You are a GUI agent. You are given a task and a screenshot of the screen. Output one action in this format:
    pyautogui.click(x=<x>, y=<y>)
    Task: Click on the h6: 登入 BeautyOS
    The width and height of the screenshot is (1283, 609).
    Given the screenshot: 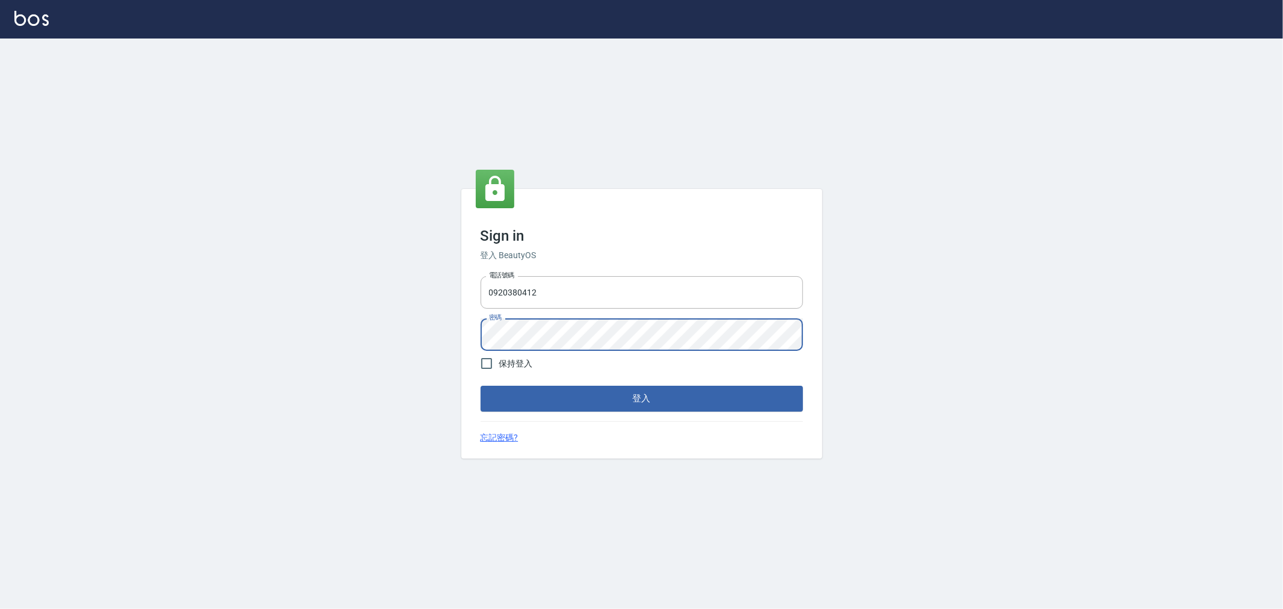 What is the action you would take?
    pyautogui.click(x=642, y=255)
    